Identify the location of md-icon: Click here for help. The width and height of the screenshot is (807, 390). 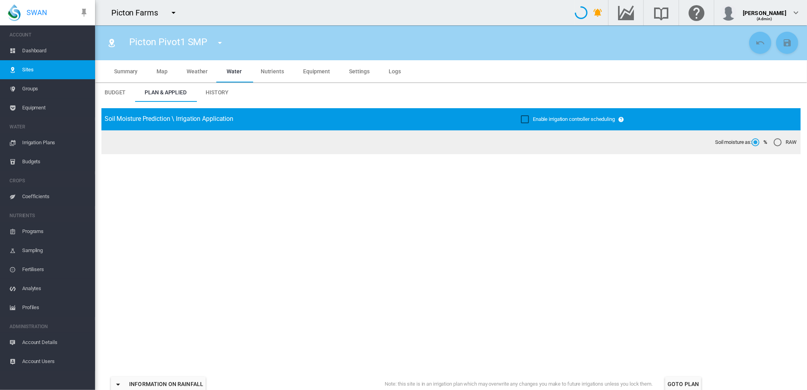
(696, 13).